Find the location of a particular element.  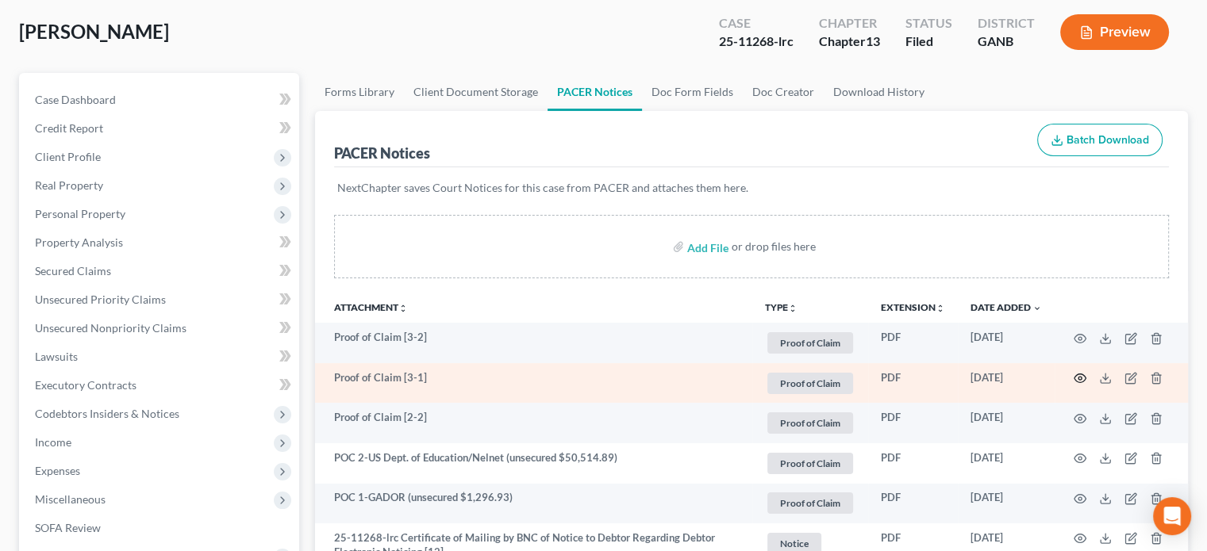

td: Proof of Claim [2-2] is located at coordinates (533, 423).